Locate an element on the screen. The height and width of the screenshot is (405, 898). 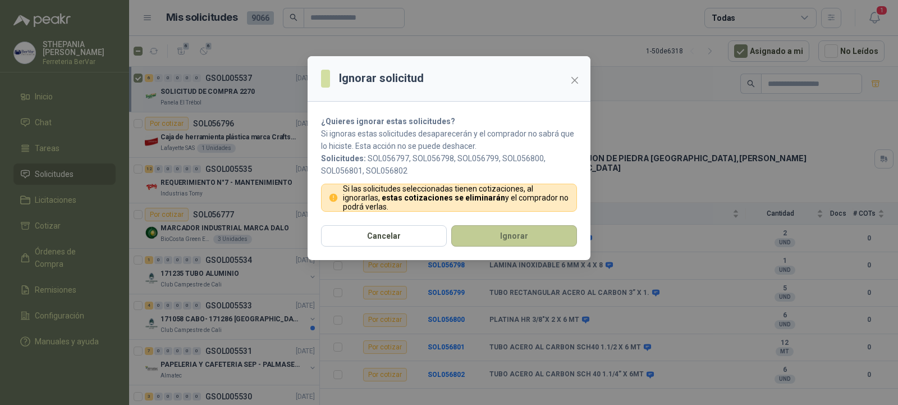
button: Close is located at coordinates (575, 80).